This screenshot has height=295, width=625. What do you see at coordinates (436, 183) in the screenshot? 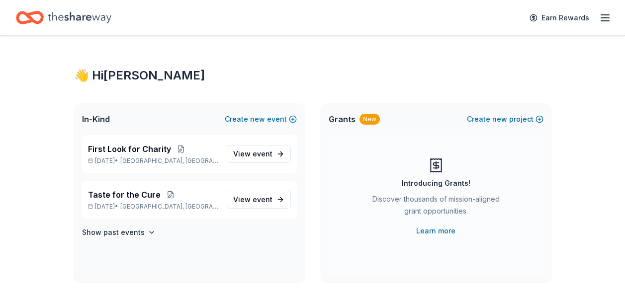
I see `div: Introducing Grants!` at bounding box center [436, 183].